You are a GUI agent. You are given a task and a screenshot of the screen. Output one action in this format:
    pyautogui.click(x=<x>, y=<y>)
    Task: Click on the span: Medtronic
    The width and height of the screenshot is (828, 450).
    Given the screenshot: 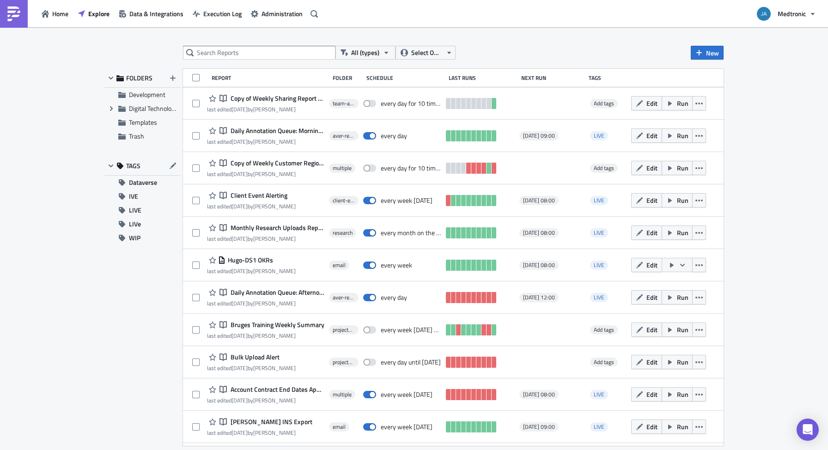 What is the action you would take?
    pyautogui.click(x=792, y=13)
    